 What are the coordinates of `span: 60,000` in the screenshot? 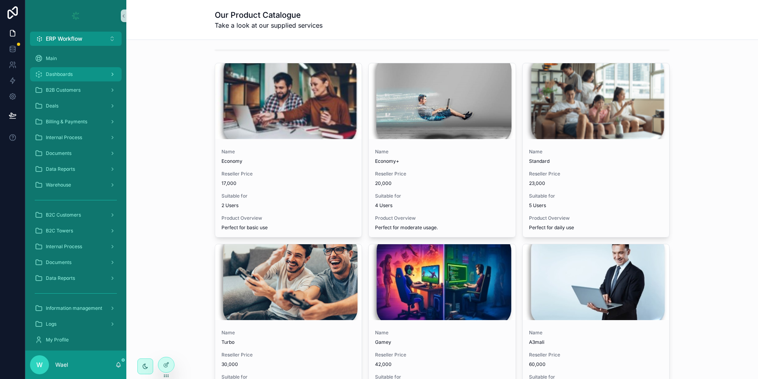 It's located at (596, 364).